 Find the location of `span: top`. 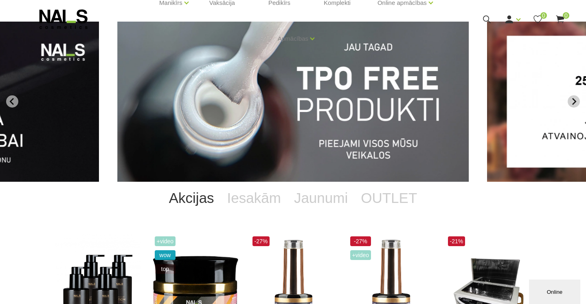

span: top is located at coordinates (165, 269).